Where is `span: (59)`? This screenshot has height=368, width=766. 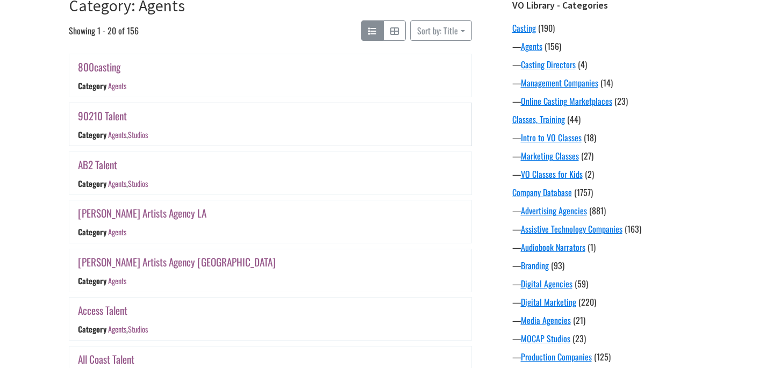
span: (59) is located at coordinates (581, 284).